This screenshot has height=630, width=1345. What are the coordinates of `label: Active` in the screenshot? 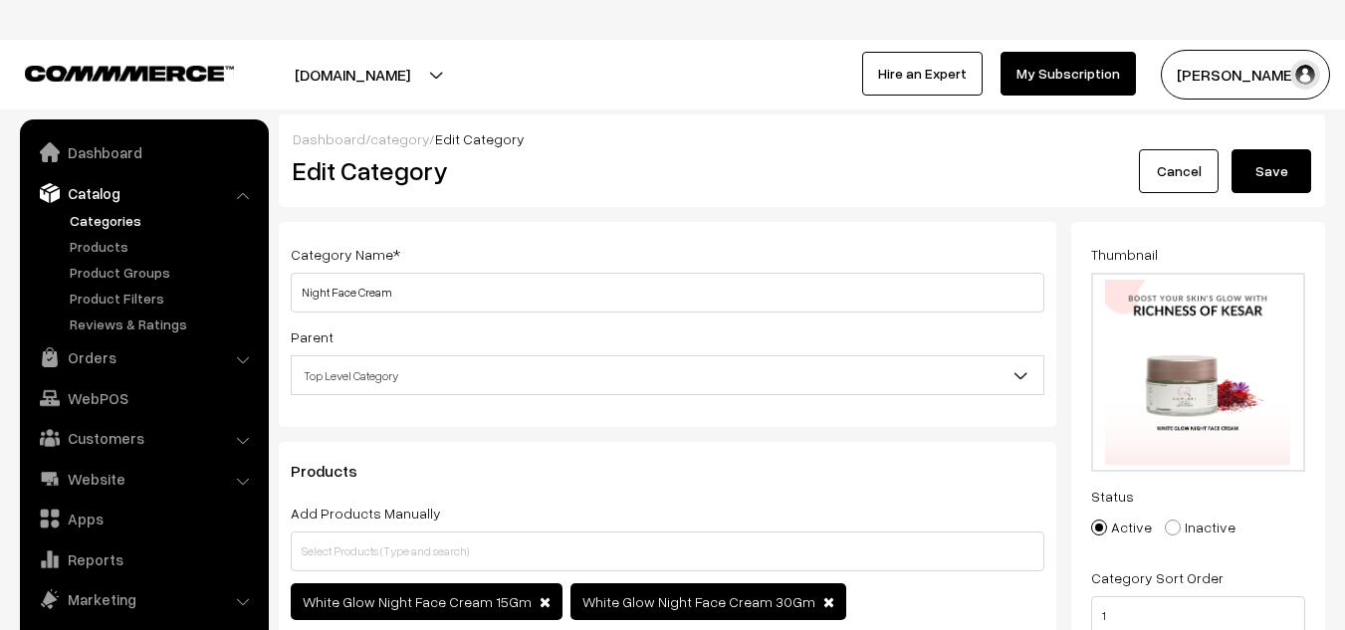 It's located at (1121, 527).